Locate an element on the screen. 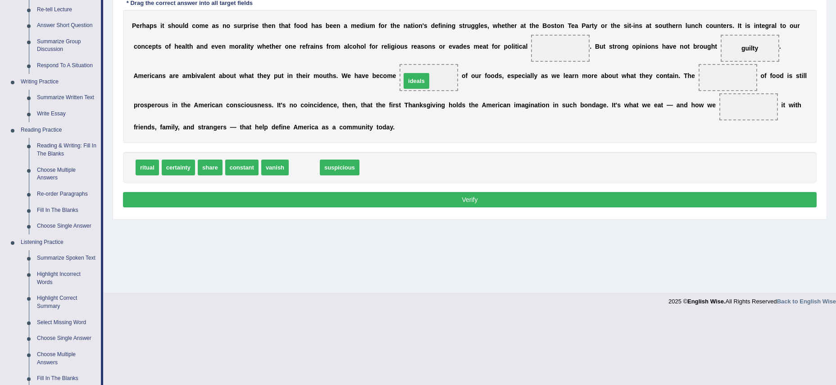 The width and height of the screenshot is (836, 385). b: T is located at coordinates (569, 26).